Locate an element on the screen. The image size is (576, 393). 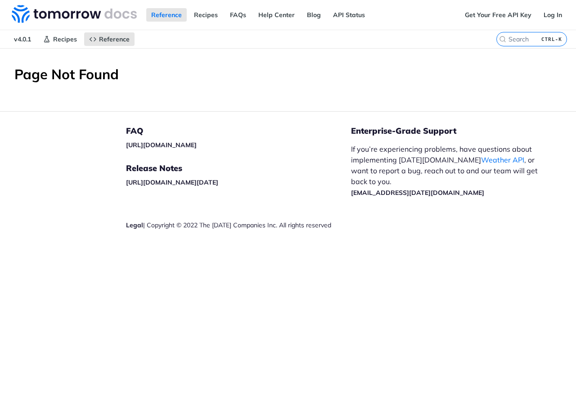
a: Help Center is located at coordinates (276, 15).